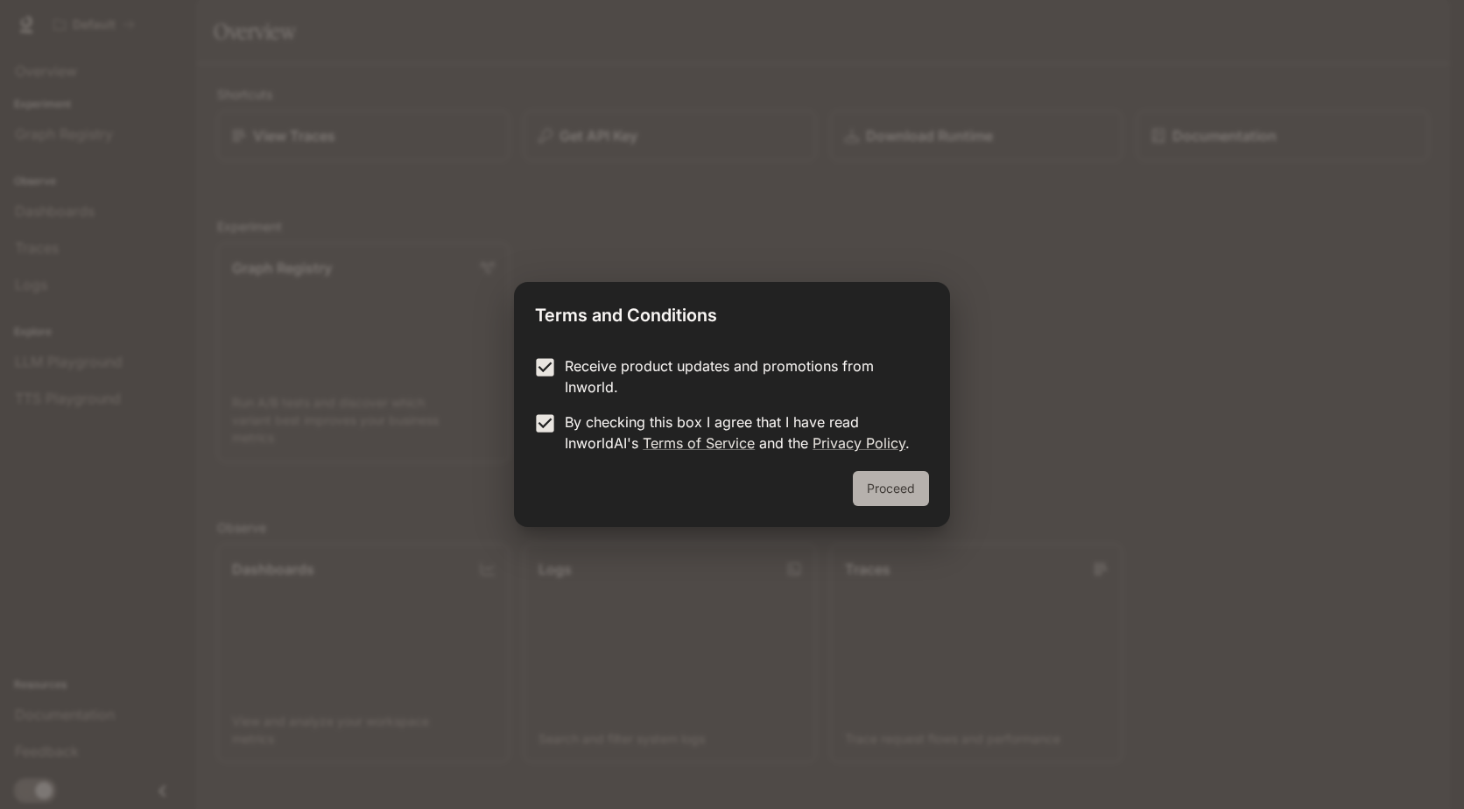 The width and height of the screenshot is (1464, 809). What do you see at coordinates (859, 443) in the screenshot?
I see `a: Privacy Policy` at bounding box center [859, 443].